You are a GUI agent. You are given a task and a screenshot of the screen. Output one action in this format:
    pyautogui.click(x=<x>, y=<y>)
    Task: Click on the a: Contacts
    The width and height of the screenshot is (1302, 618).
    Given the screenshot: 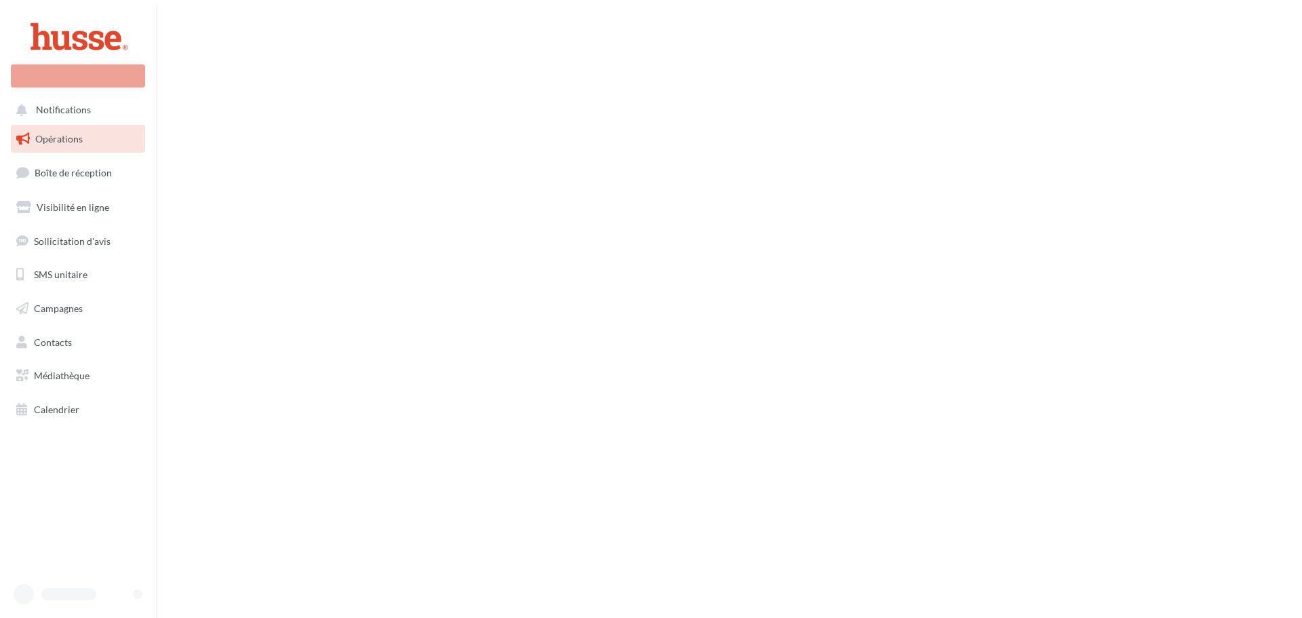 What is the action you would take?
    pyautogui.click(x=78, y=342)
    